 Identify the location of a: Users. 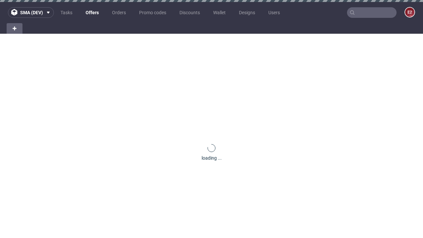
(274, 13).